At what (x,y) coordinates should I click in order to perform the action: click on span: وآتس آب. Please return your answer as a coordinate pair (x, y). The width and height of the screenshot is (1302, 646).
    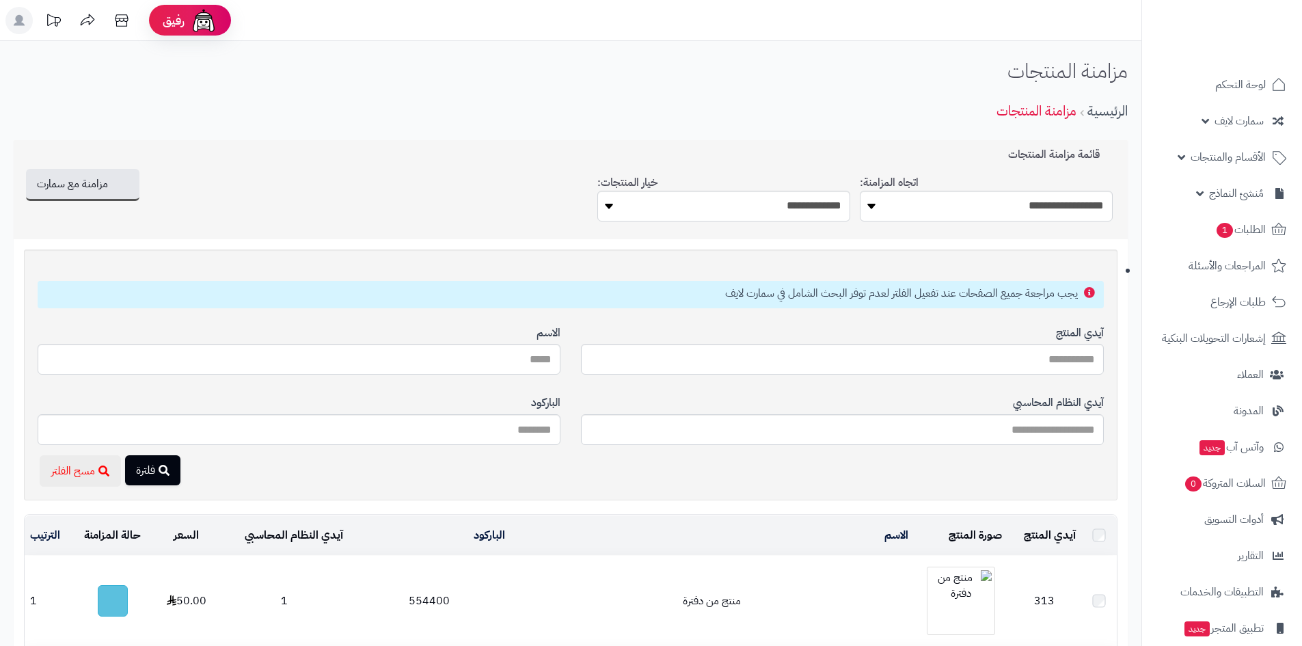
    Looking at the image, I should click on (1231, 447).